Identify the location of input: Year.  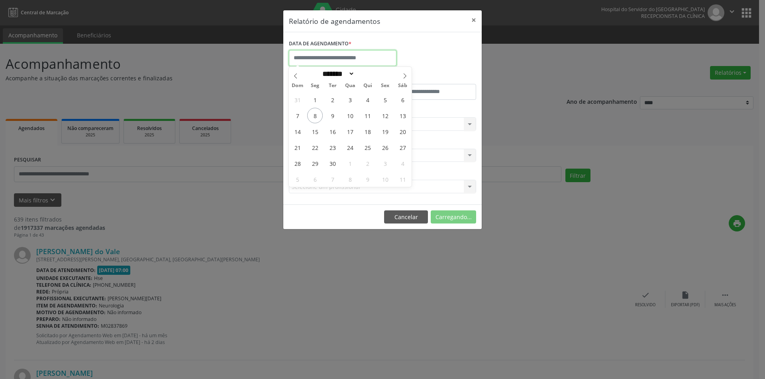
(368, 74).